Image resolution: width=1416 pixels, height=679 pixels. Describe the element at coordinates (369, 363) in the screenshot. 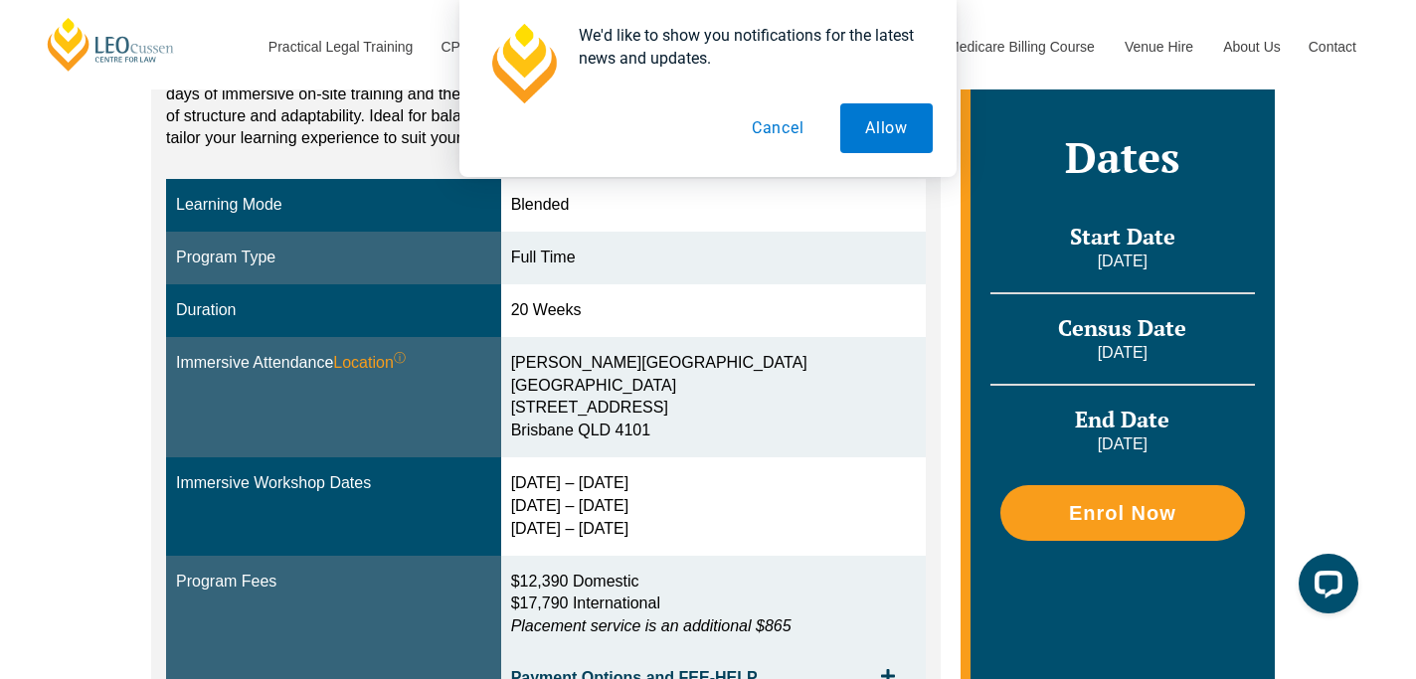

I see `span: Location` at that location.